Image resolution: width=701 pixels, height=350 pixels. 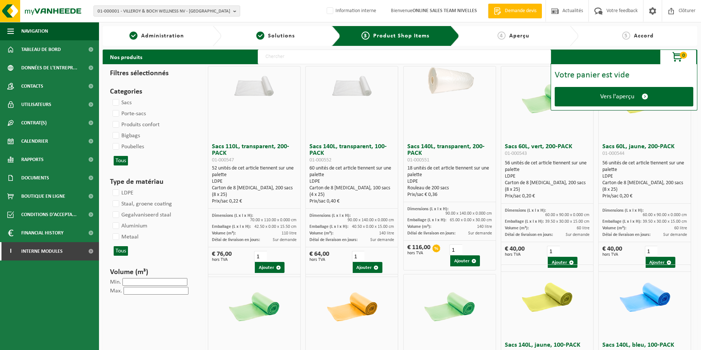 What do you see at coordinates (404, 57) in the screenshot?
I see `input: Chercher` at bounding box center [404, 57].